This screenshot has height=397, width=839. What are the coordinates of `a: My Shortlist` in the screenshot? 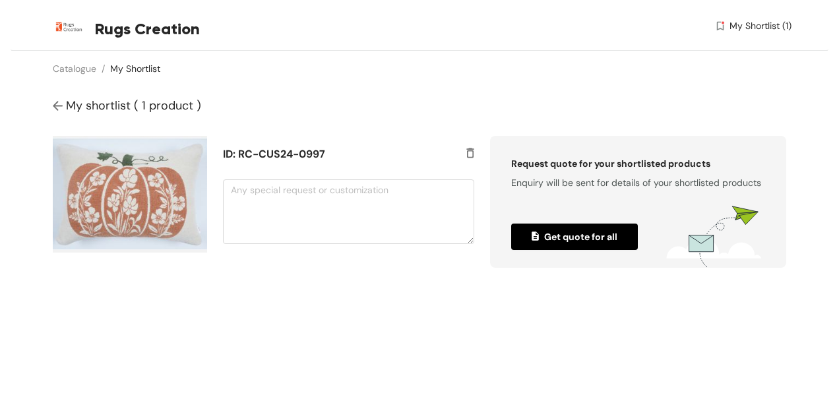 It's located at (135, 69).